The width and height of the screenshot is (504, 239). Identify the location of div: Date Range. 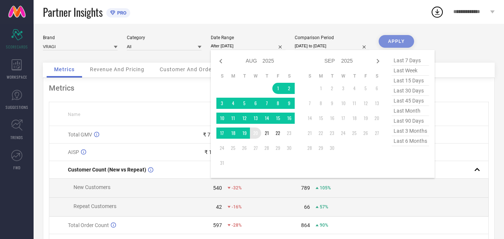
(248, 38).